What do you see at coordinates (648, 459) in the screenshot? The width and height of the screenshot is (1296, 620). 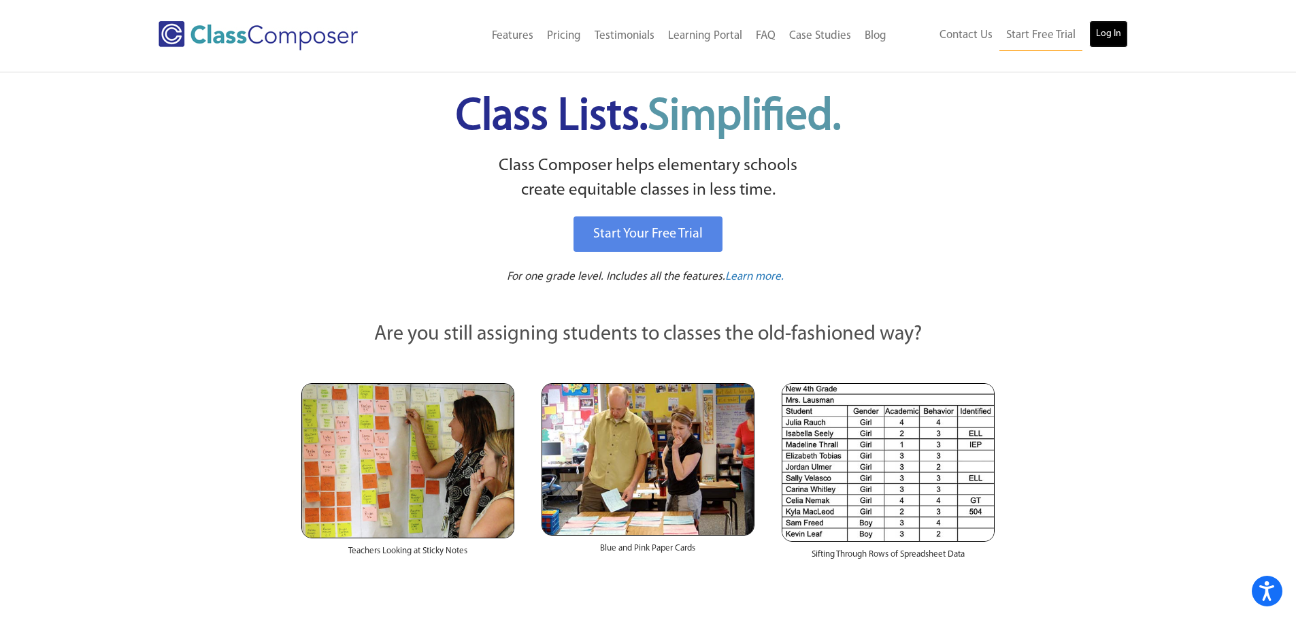 I see `img: Blue and Pink Paper Cards` at bounding box center [648, 459].